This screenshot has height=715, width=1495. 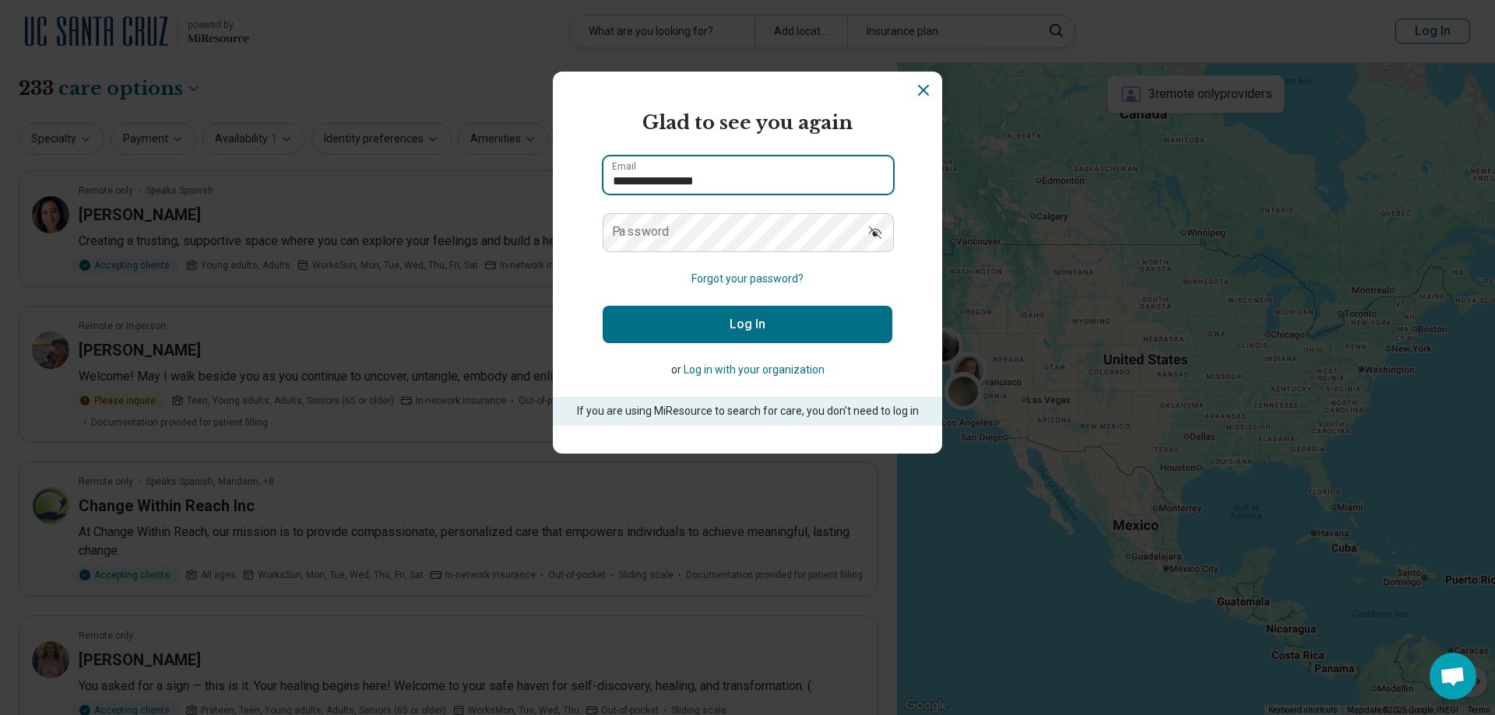 What do you see at coordinates (747, 123) in the screenshot?
I see `h2: Glad to see you again` at bounding box center [747, 123].